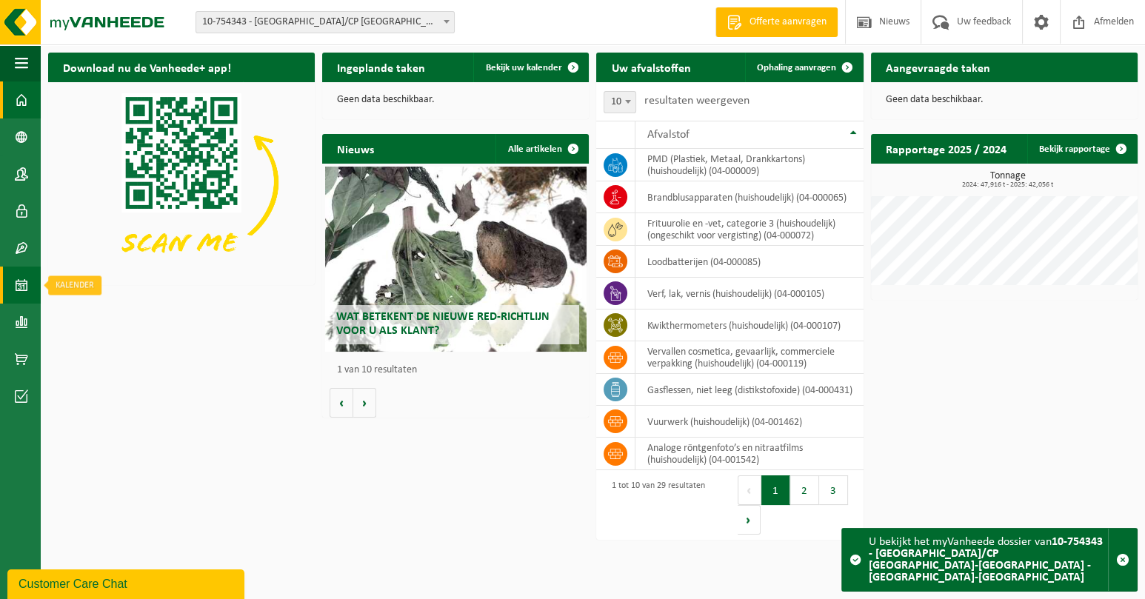  I want to click on h2: Nieuws, so click(356, 148).